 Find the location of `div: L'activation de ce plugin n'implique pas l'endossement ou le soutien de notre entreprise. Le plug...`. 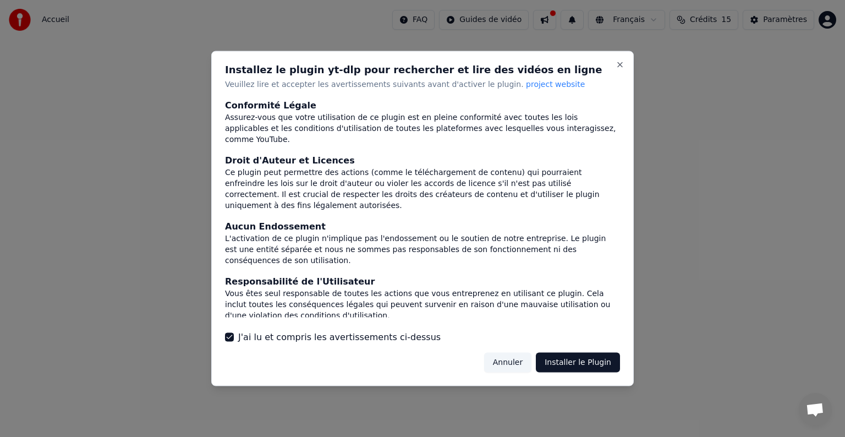

div: L'activation de ce plugin n'implique pas l'endossement ou le soutien de notre entreprise. Le plug... is located at coordinates (422, 249).